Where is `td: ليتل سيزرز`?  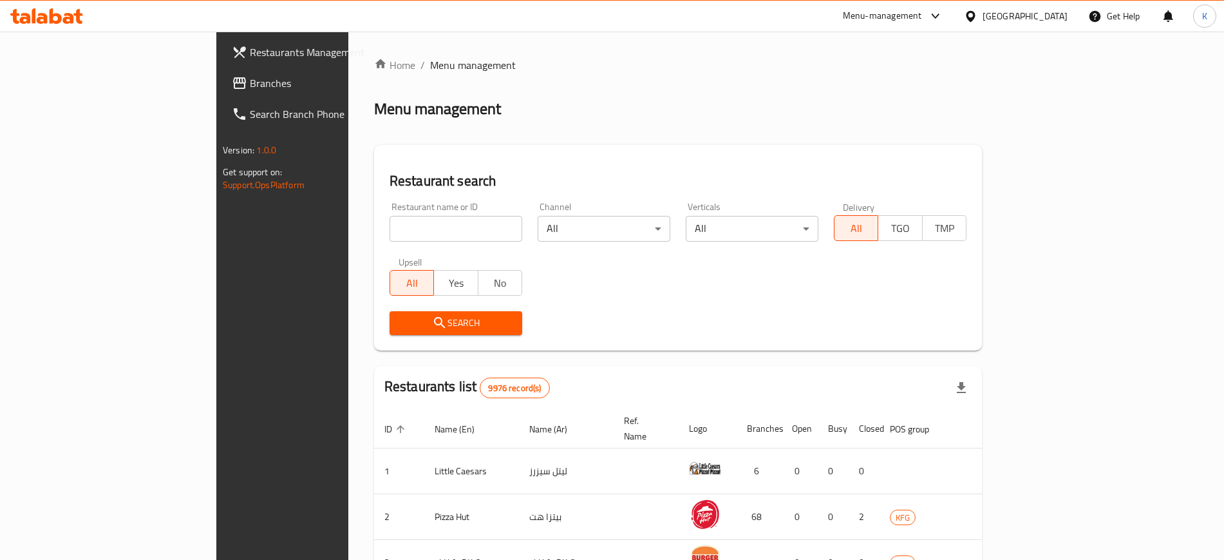
td: ليتل سيزرز is located at coordinates (566, 471).